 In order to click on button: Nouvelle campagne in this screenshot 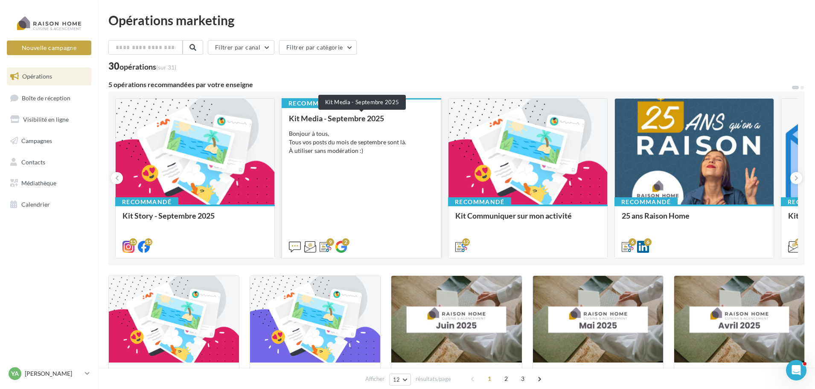, I will do `click(49, 48)`.